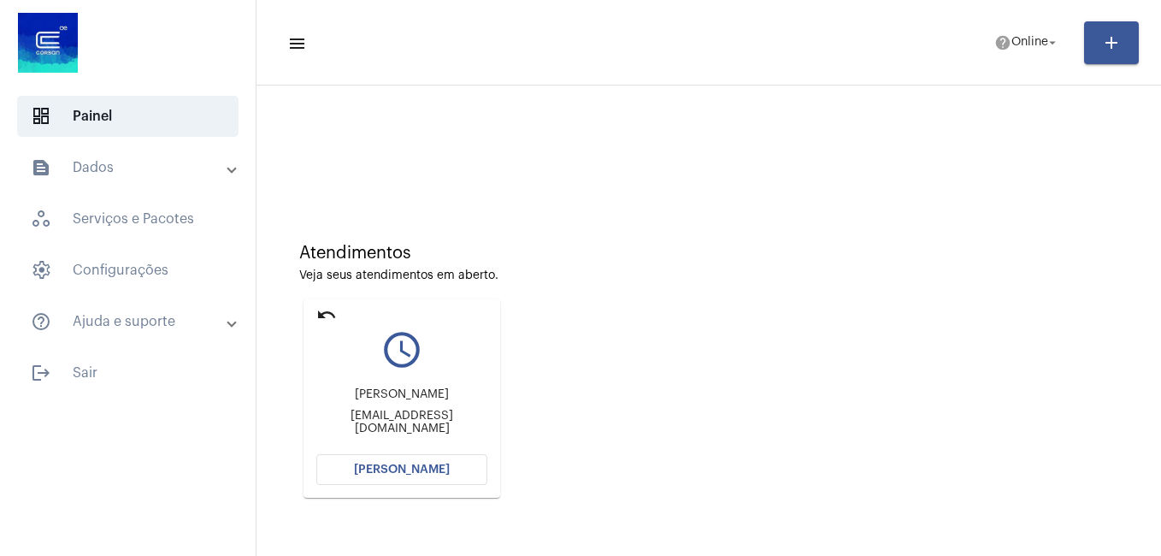 Image resolution: width=1161 pixels, height=556 pixels. I want to click on span: Online, so click(1029, 43).